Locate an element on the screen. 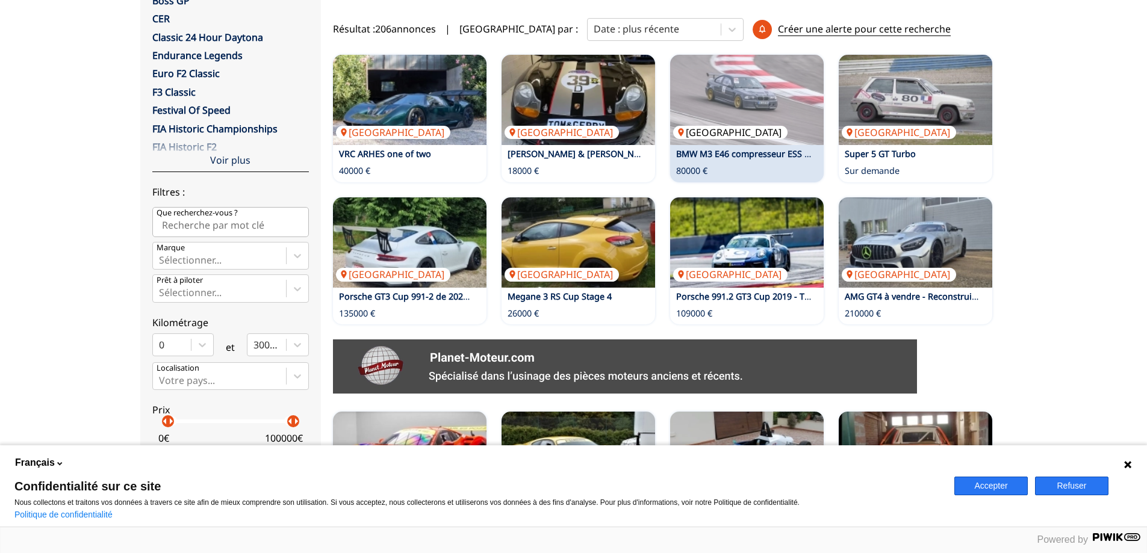 The height and width of the screenshot is (553, 1147). p: 0 € is located at coordinates (164, 438).